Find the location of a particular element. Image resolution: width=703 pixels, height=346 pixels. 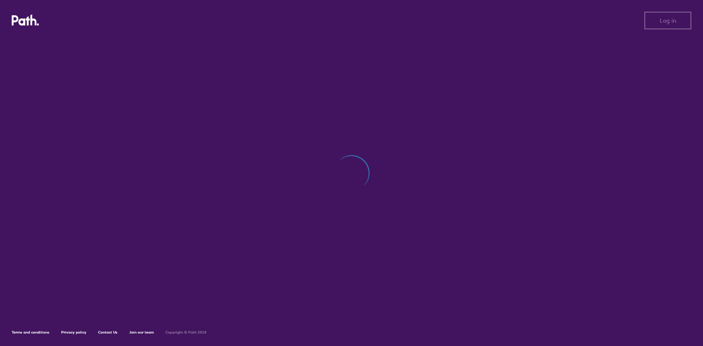

h6: Copyright © Path 2018 is located at coordinates (186, 333).